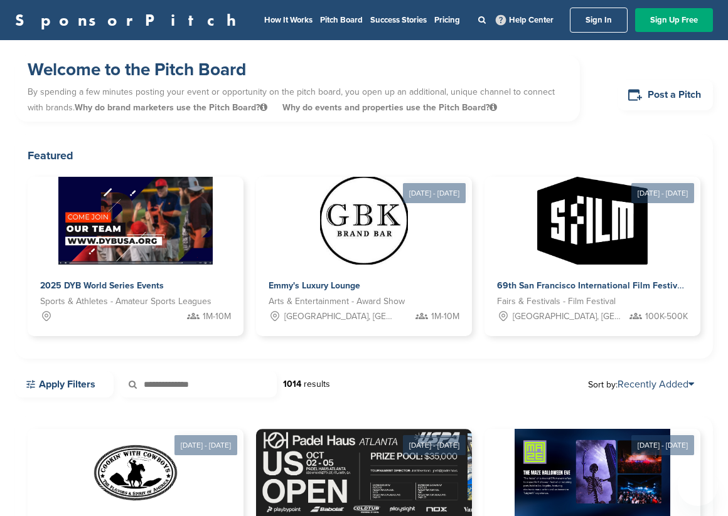 The width and height of the screenshot is (728, 516). Describe the element at coordinates (341, 20) in the screenshot. I see `a: Pitch Board` at that location.